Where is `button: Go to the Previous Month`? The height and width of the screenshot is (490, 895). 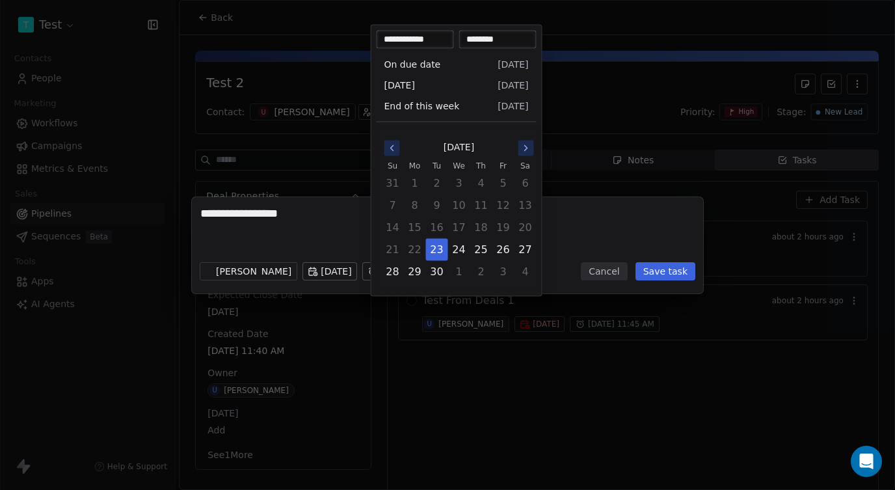
button: Go to the Previous Month is located at coordinates (392, 148).